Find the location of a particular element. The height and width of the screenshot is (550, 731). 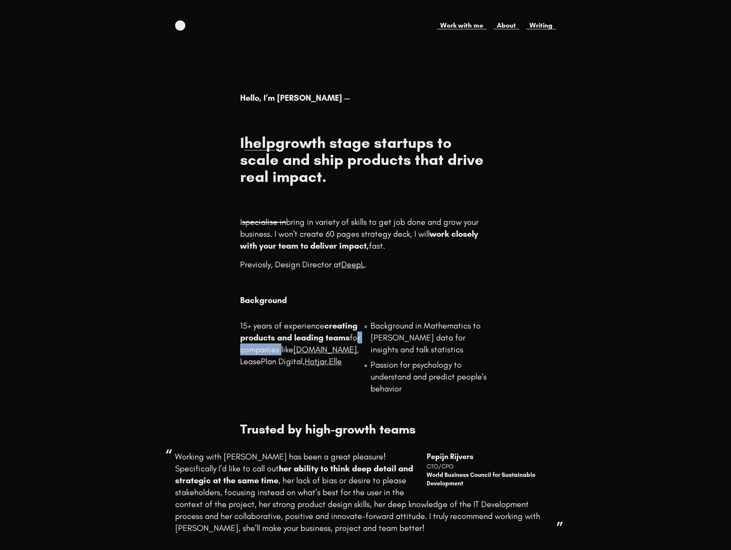

p: I bring in variety of skills to get job done and grow your business. I won't create 60 pages stra... is located at coordinates (365, 234).